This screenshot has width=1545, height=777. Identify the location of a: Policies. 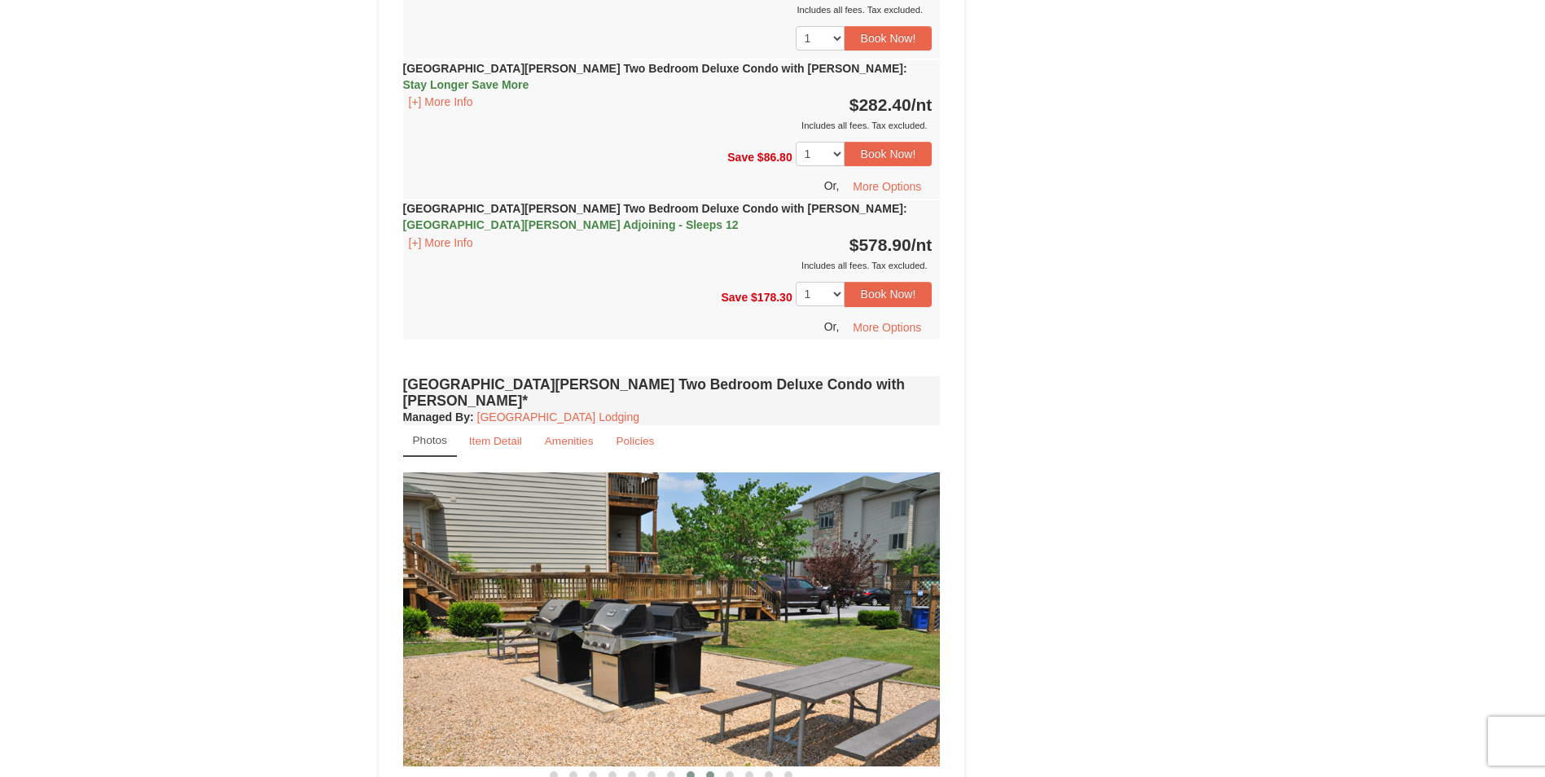
(634, 441).